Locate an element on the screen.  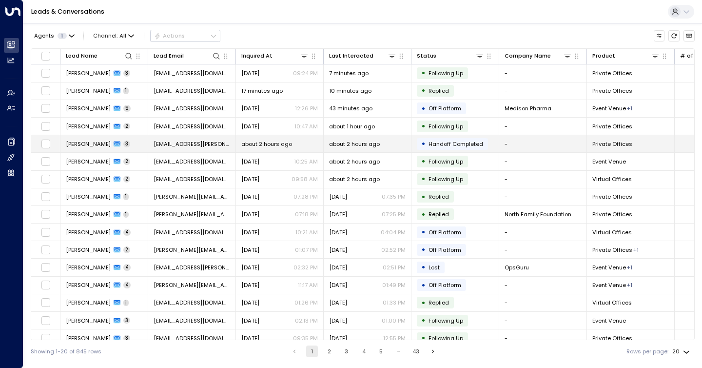
span: Sep 20, 2025 is located at coordinates (250, 338).